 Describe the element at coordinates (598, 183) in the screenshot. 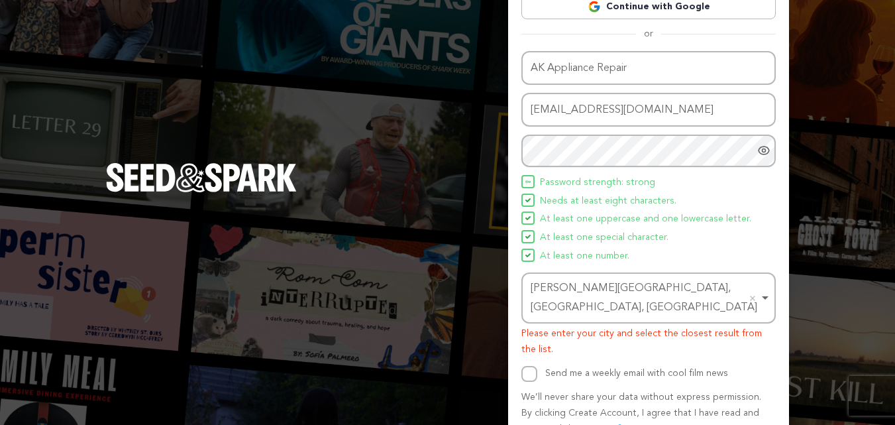

I see `span: Password strength: strong` at that location.